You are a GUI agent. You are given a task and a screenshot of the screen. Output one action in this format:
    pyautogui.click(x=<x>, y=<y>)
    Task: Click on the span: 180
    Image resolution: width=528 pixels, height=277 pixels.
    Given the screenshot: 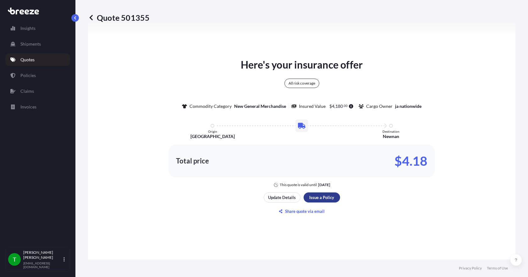 What is the action you would take?
    pyautogui.click(x=339, y=106)
    